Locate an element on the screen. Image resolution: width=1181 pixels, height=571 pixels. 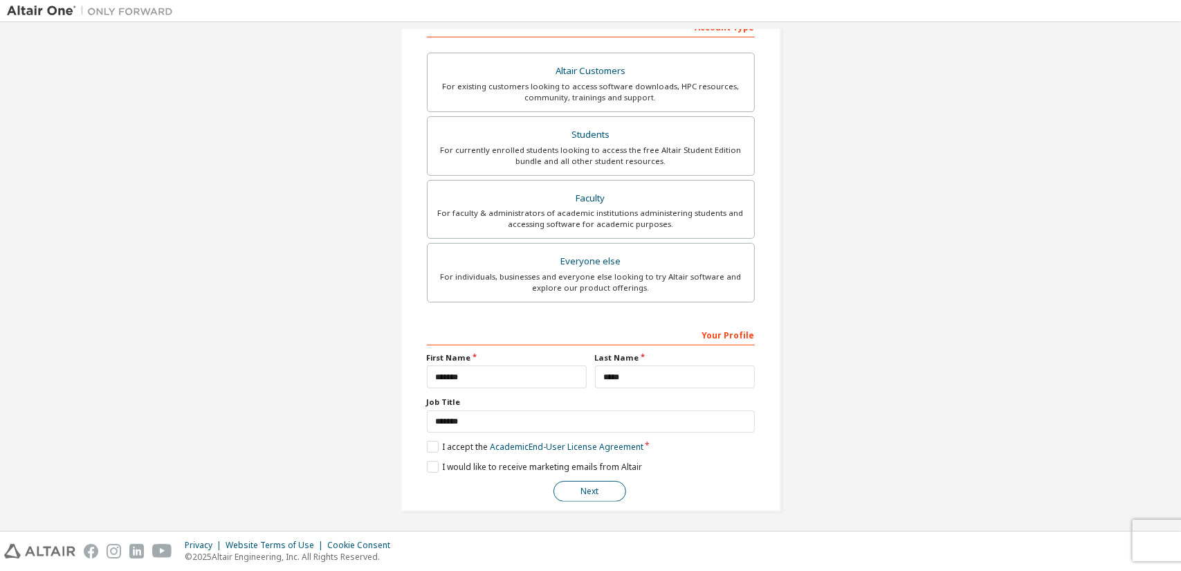
img: linkedin.svg is located at coordinates (136, 551).